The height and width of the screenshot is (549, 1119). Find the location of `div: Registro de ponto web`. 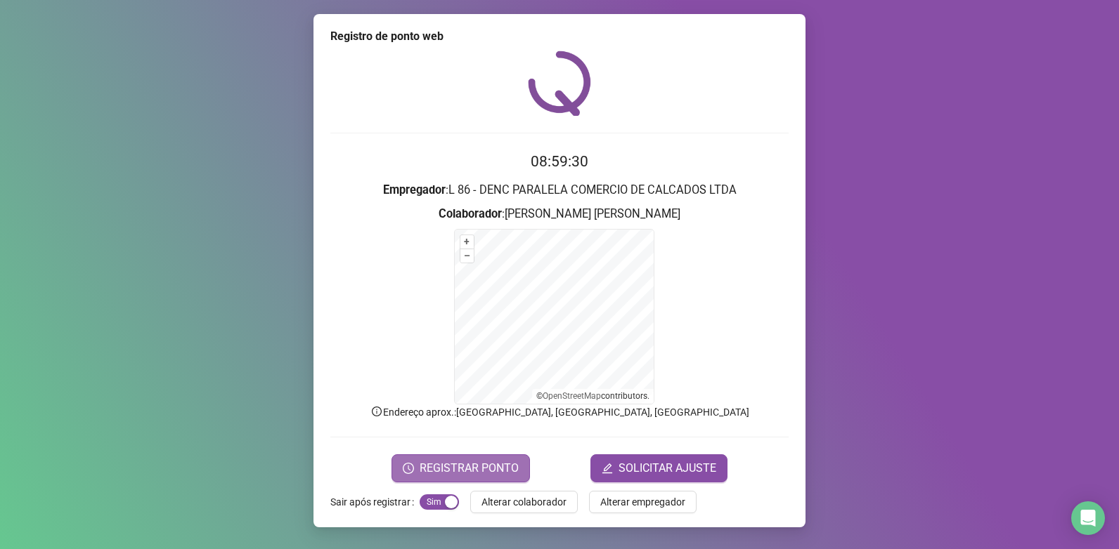

div: Registro de ponto web is located at coordinates (559, 37).